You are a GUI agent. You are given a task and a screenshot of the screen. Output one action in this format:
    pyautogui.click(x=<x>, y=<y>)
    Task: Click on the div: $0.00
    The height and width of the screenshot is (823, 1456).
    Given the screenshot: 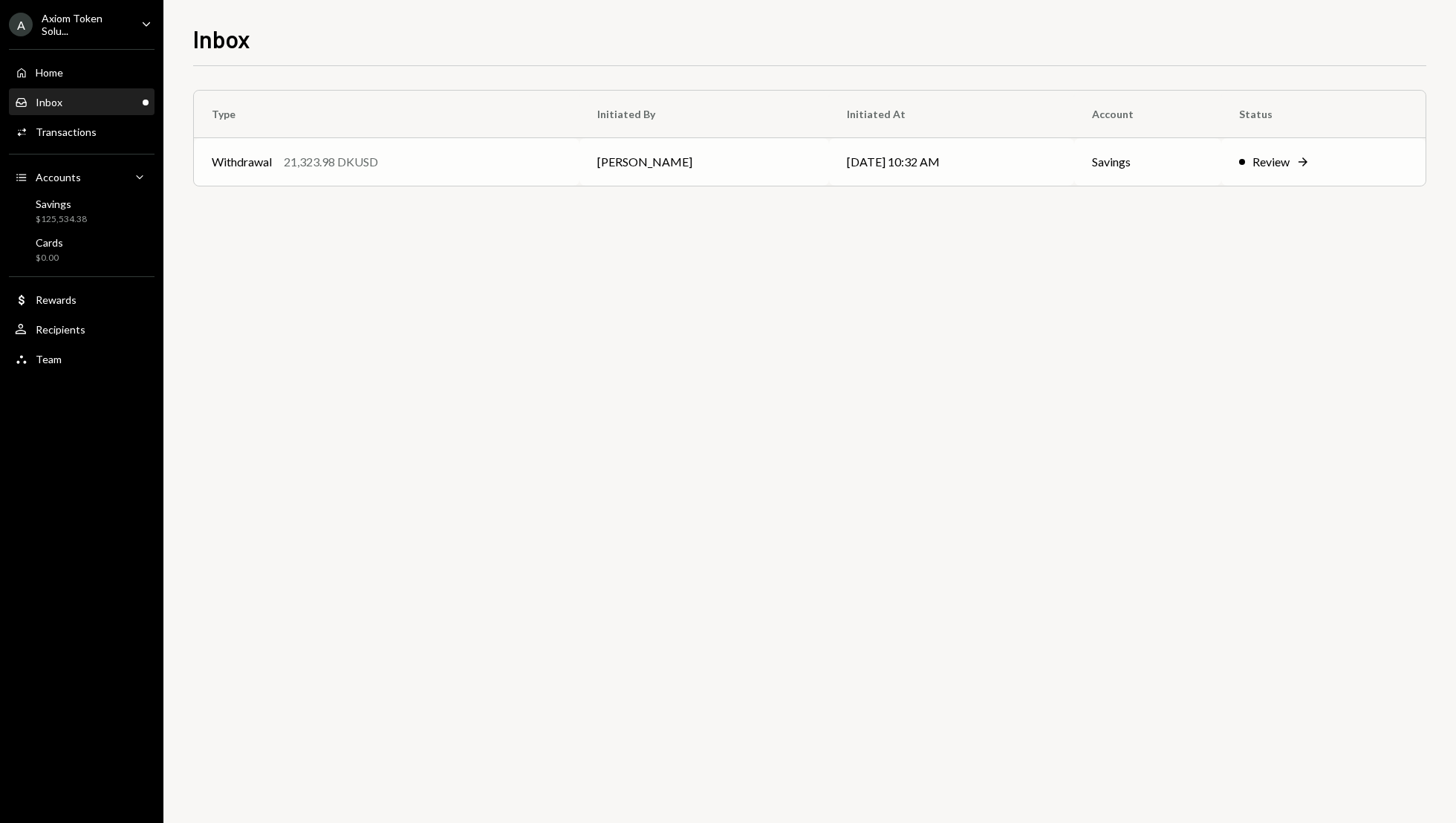 What is the action you would take?
    pyautogui.click(x=49, y=258)
    